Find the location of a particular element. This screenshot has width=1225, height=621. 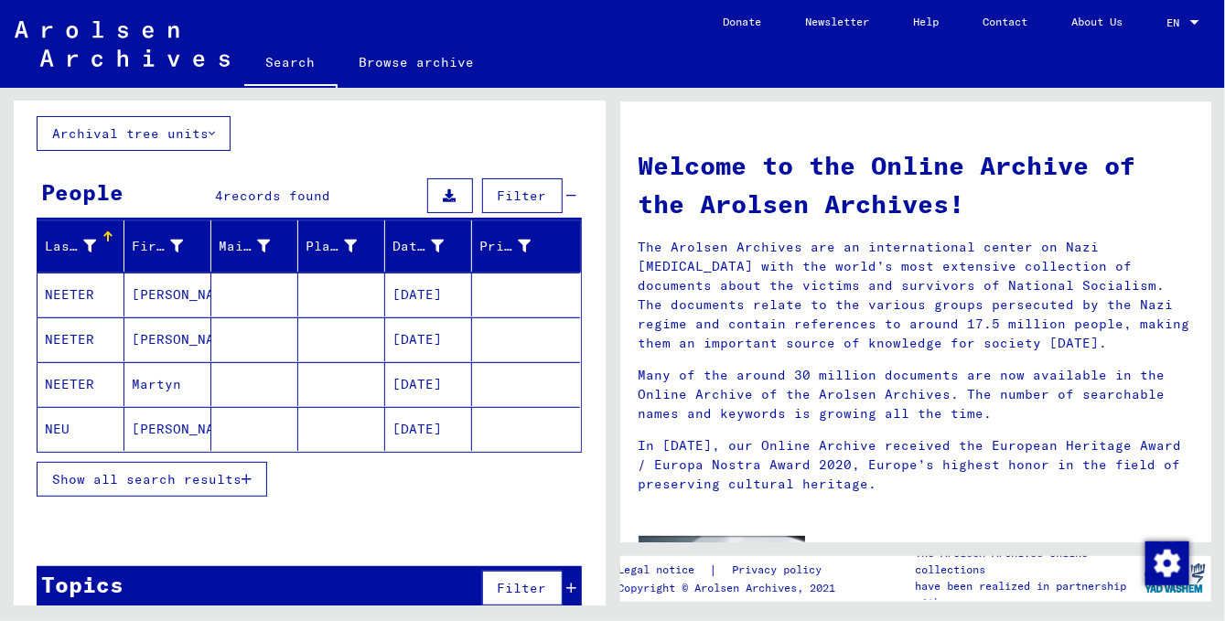

mat-header-cell: Last Name is located at coordinates (81, 246).